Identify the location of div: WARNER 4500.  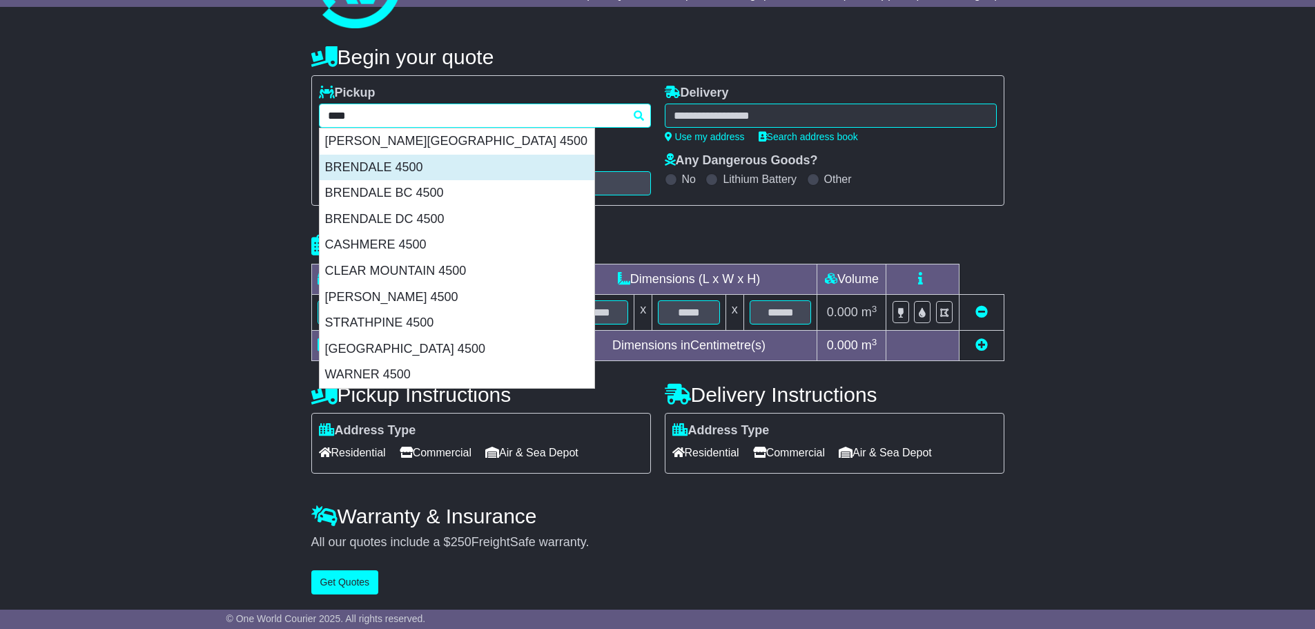
(457, 375).